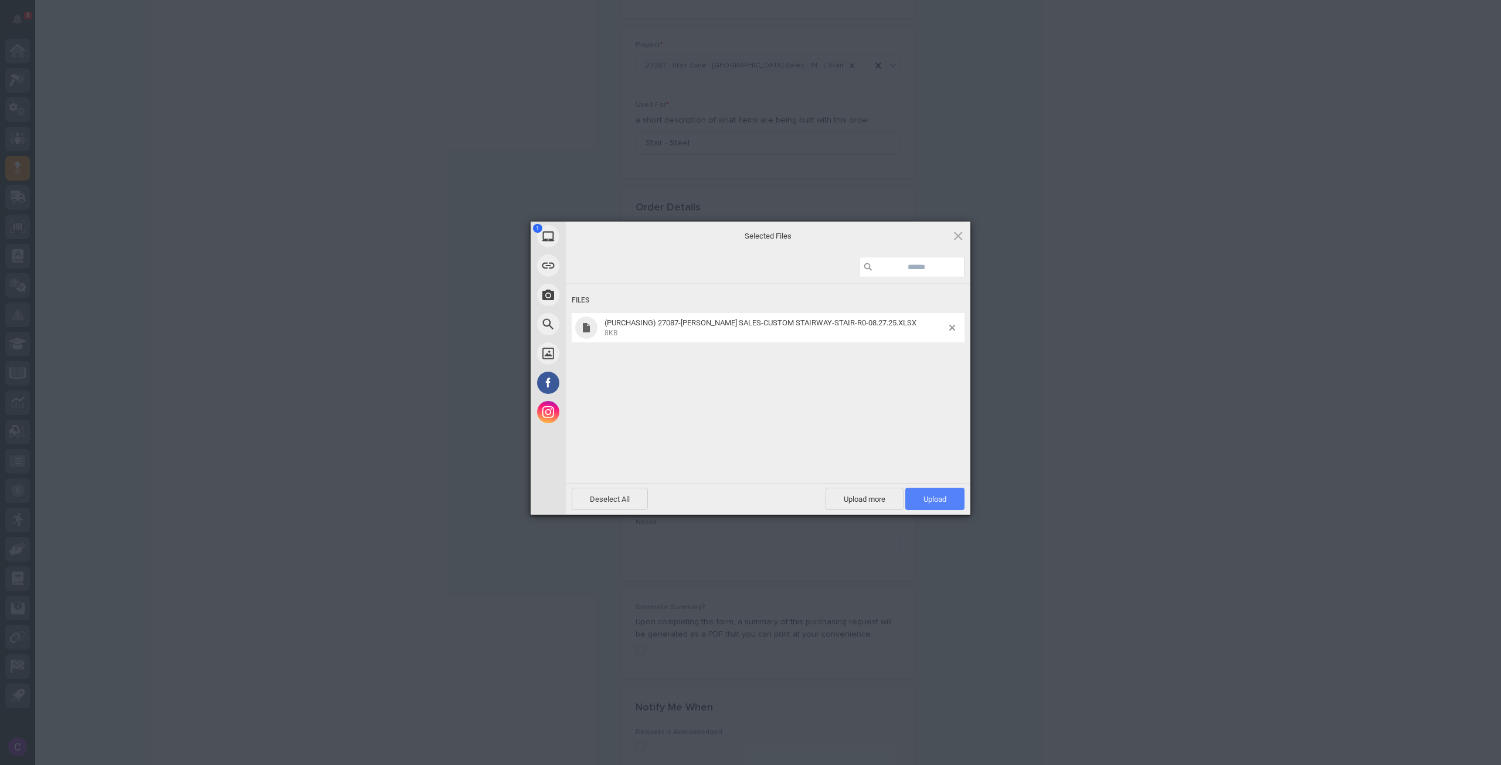 The width and height of the screenshot is (1501, 765). What do you see at coordinates (768, 300) in the screenshot?
I see `div: Files` at bounding box center [768, 300].